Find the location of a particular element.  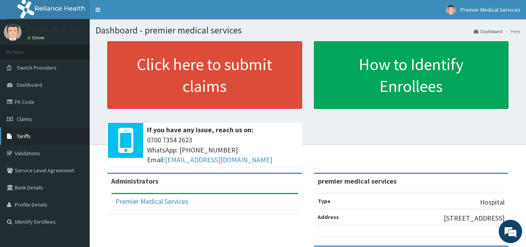

span: Tariffs is located at coordinates (24, 136).